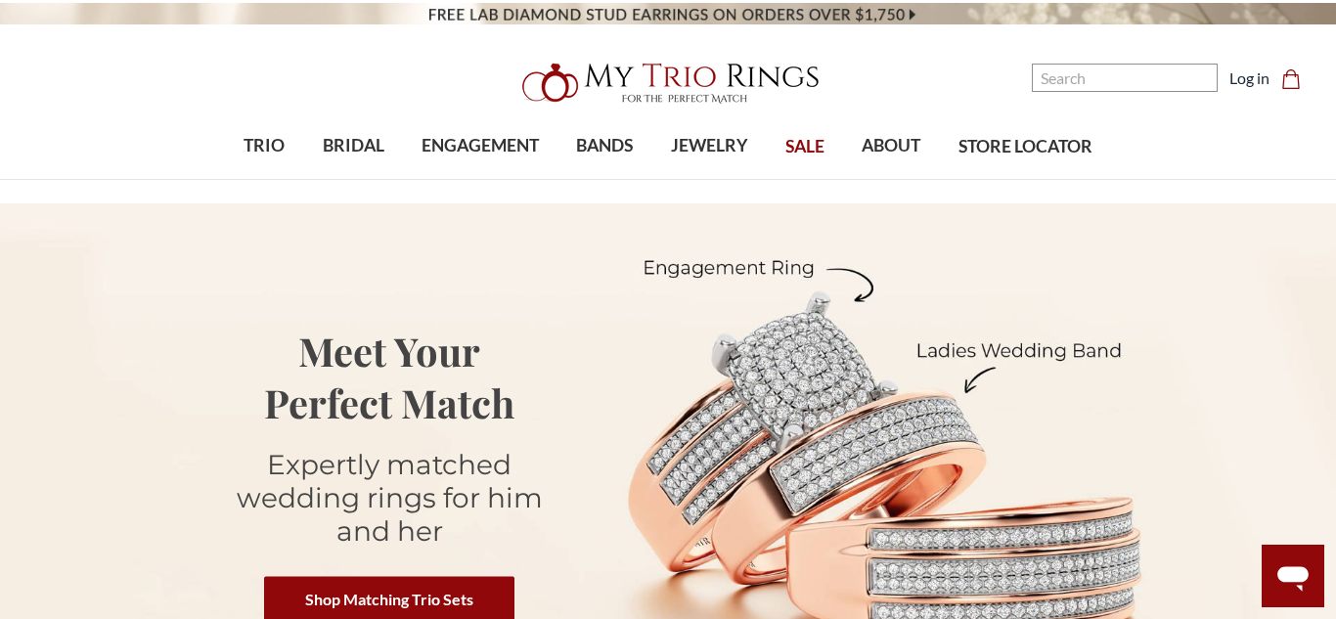  Describe the element at coordinates (264, 146) in the screenshot. I see `span: TRIO` at that location.